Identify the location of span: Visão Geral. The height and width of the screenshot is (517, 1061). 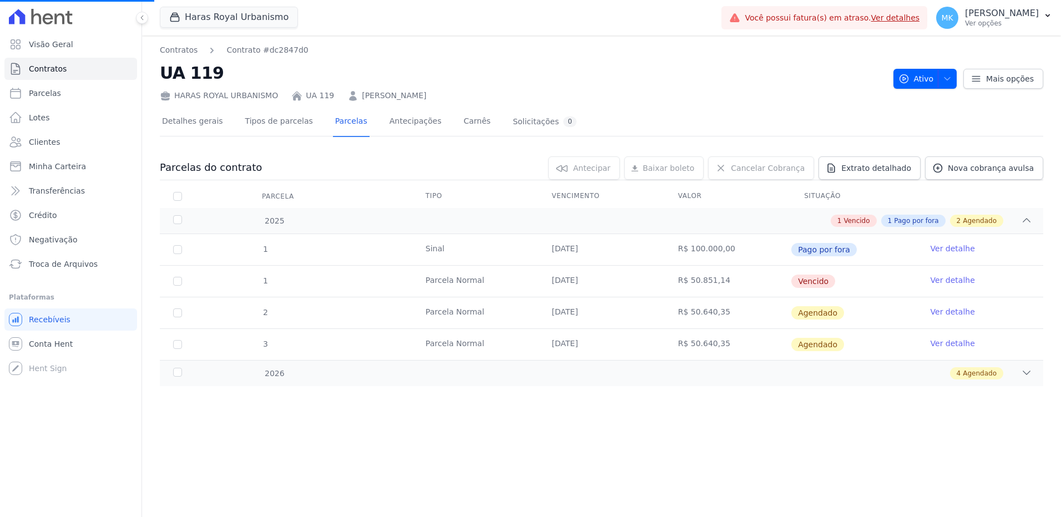
(51, 44).